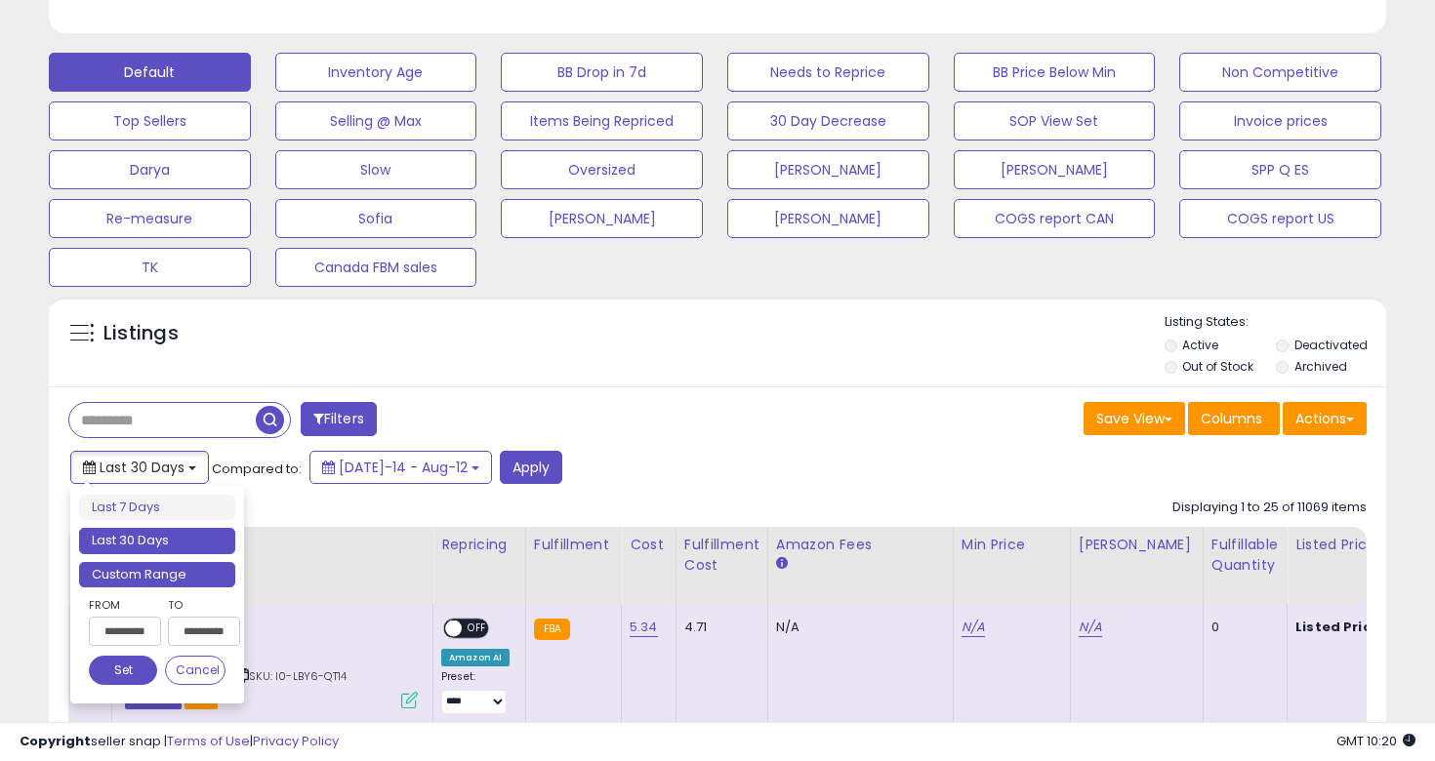  What do you see at coordinates (123, 605) in the screenshot?
I see `label: From` at bounding box center [123, 605].